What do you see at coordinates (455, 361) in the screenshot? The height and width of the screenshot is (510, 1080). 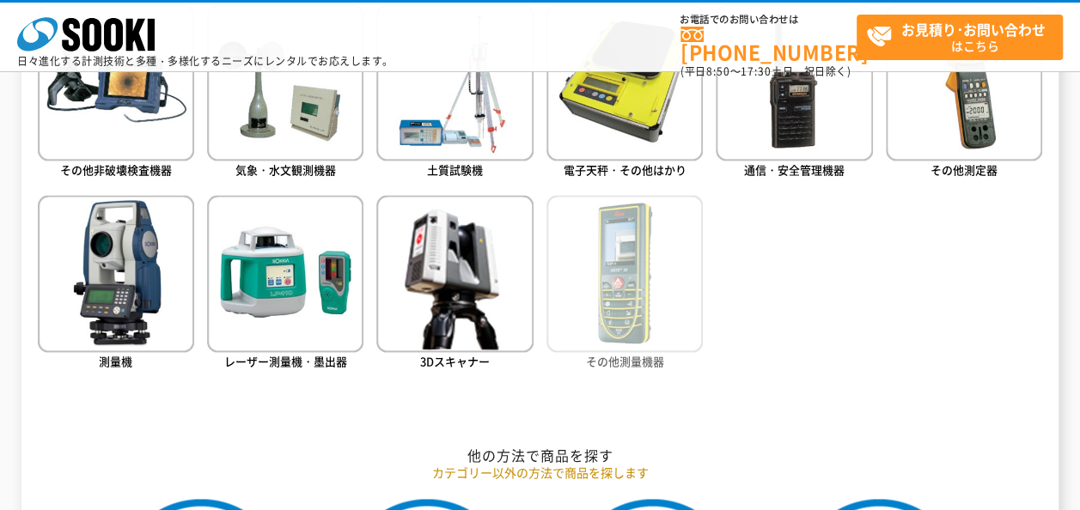 I see `span: 3Dスキャナー` at bounding box center [455, 361].